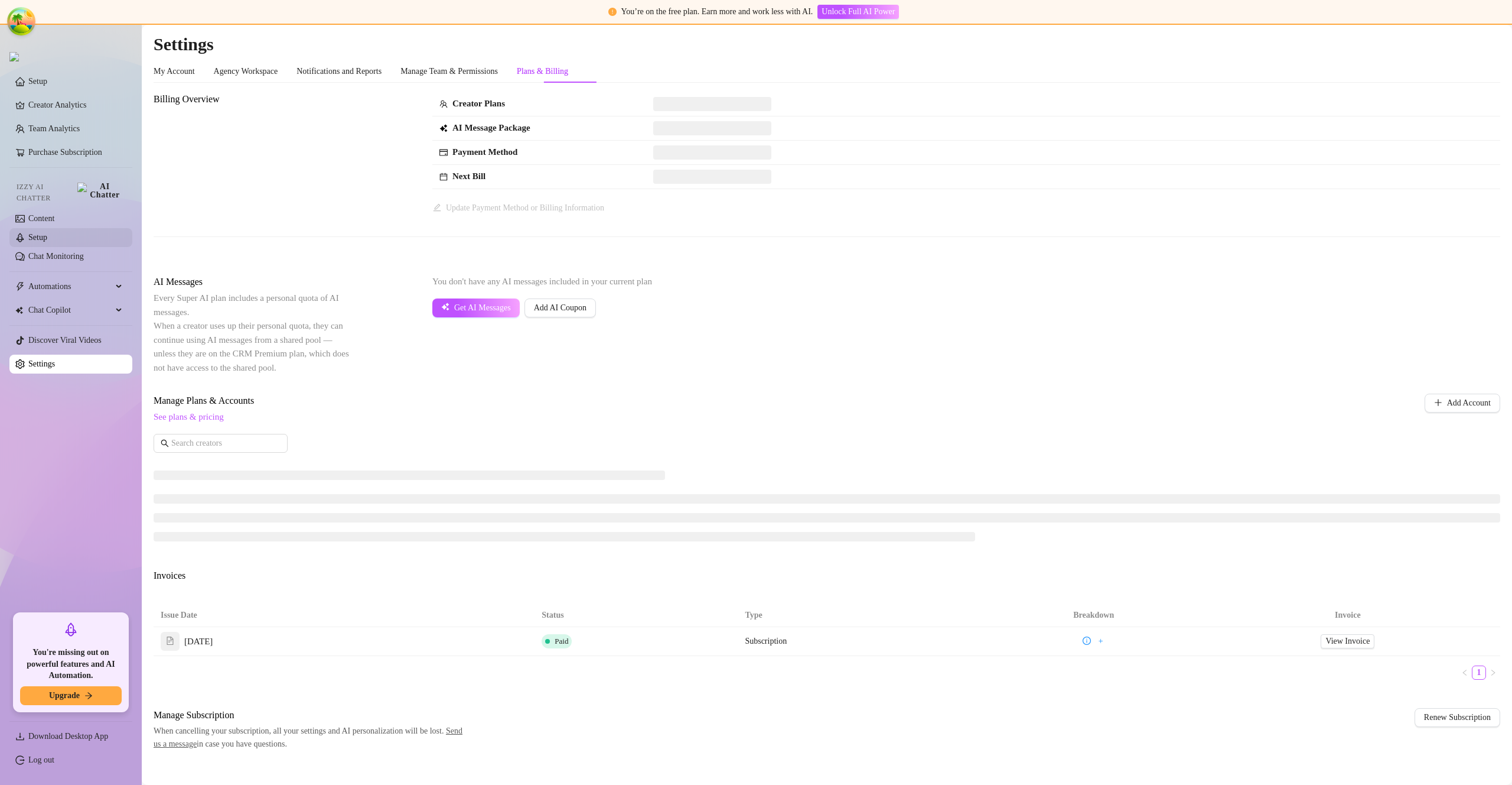 This screenshot has width=1512, height=785. Describe the element at coordinates (858, 12) in the screenshot. I see `button: Unlock Full AI Power` at that location.